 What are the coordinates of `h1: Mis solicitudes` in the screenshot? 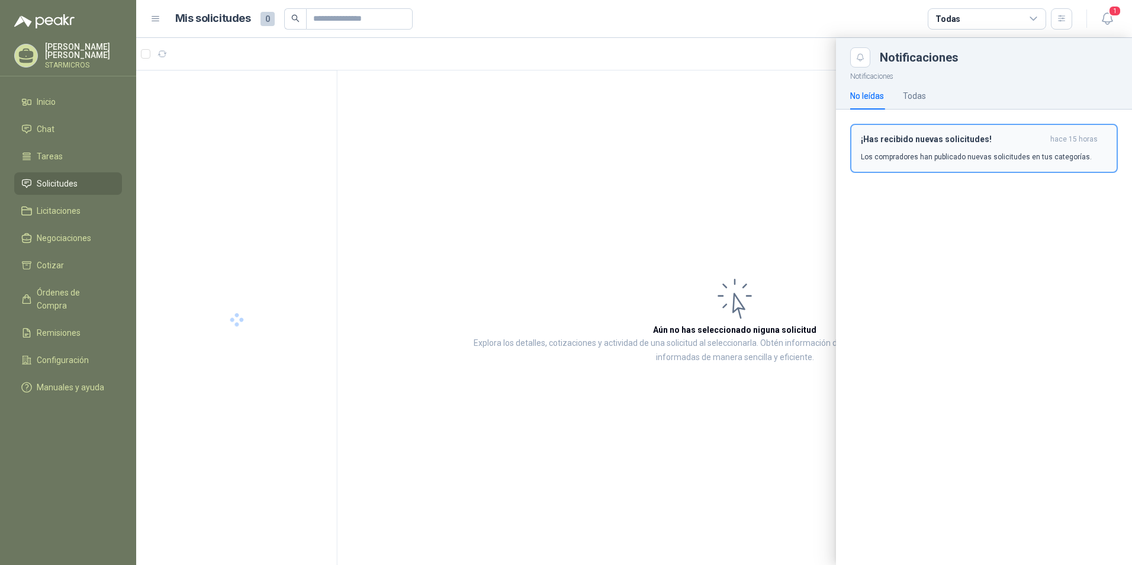 It's located at (213, 18).